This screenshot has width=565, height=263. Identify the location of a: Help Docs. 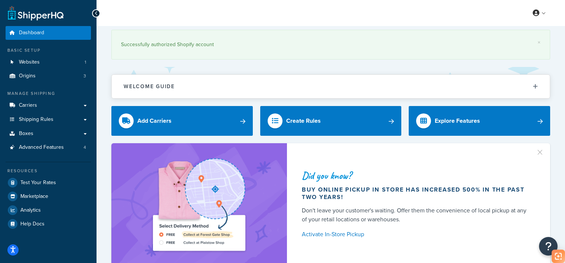
(48, 224).